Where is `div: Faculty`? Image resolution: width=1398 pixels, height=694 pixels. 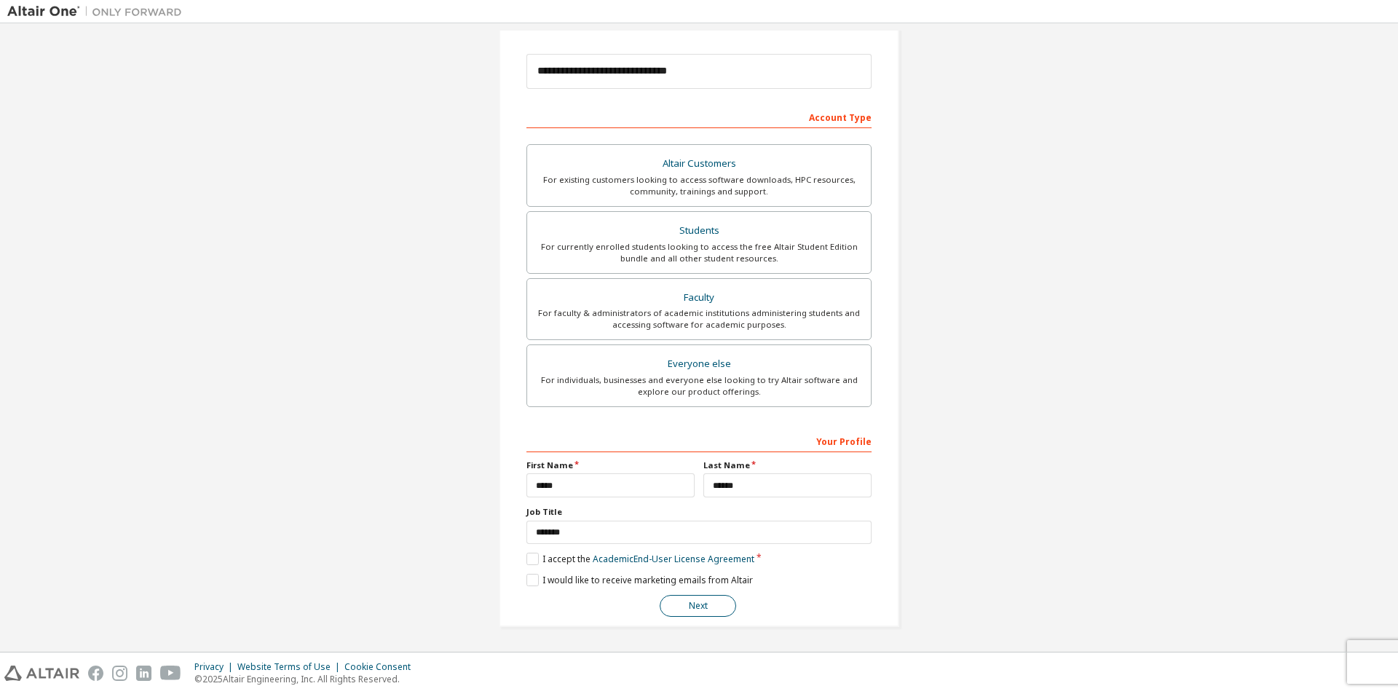
div: Faculty is located at coordinates (699, 298).